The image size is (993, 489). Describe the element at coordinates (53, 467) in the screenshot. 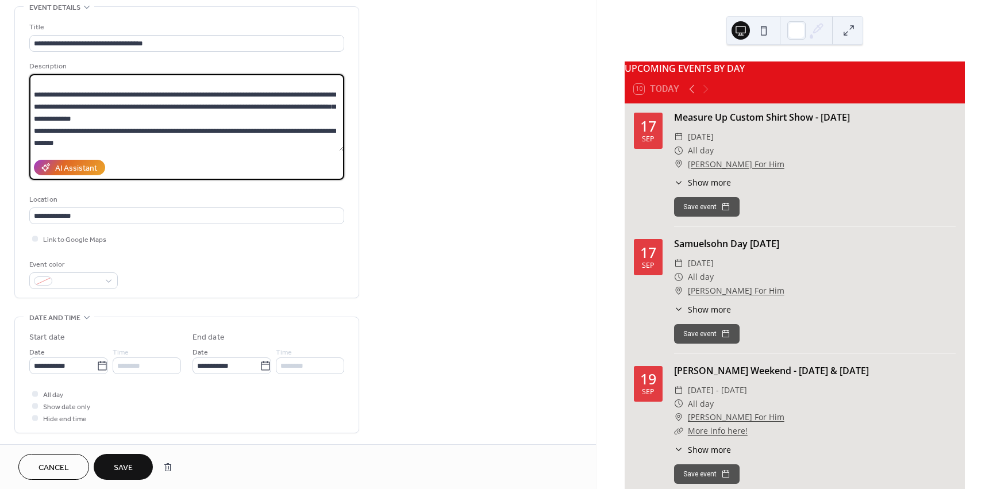

I see `button: Cancel` at that location.